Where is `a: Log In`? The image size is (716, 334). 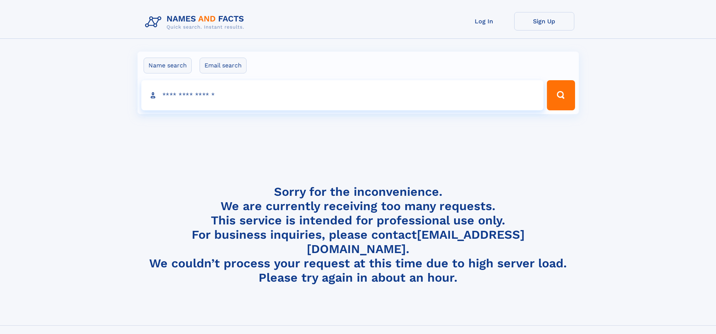
a: Log In is located at coordinates (484, 21).